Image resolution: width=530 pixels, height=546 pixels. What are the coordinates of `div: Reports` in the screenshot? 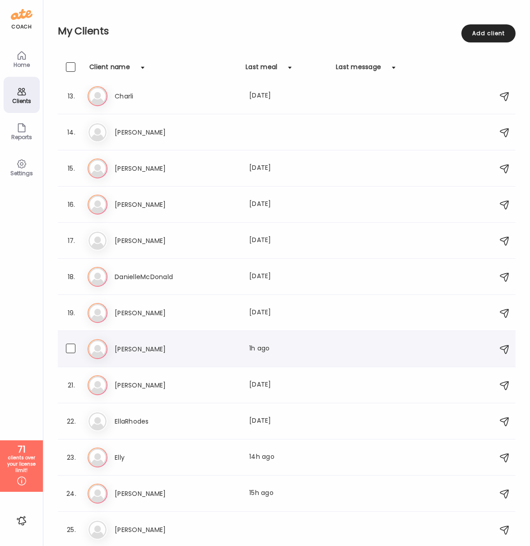 It's located at (22, 137).